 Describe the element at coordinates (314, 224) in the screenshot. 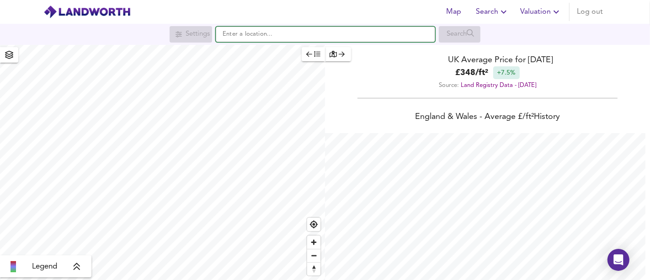

I see `button: Find my location` at that location.